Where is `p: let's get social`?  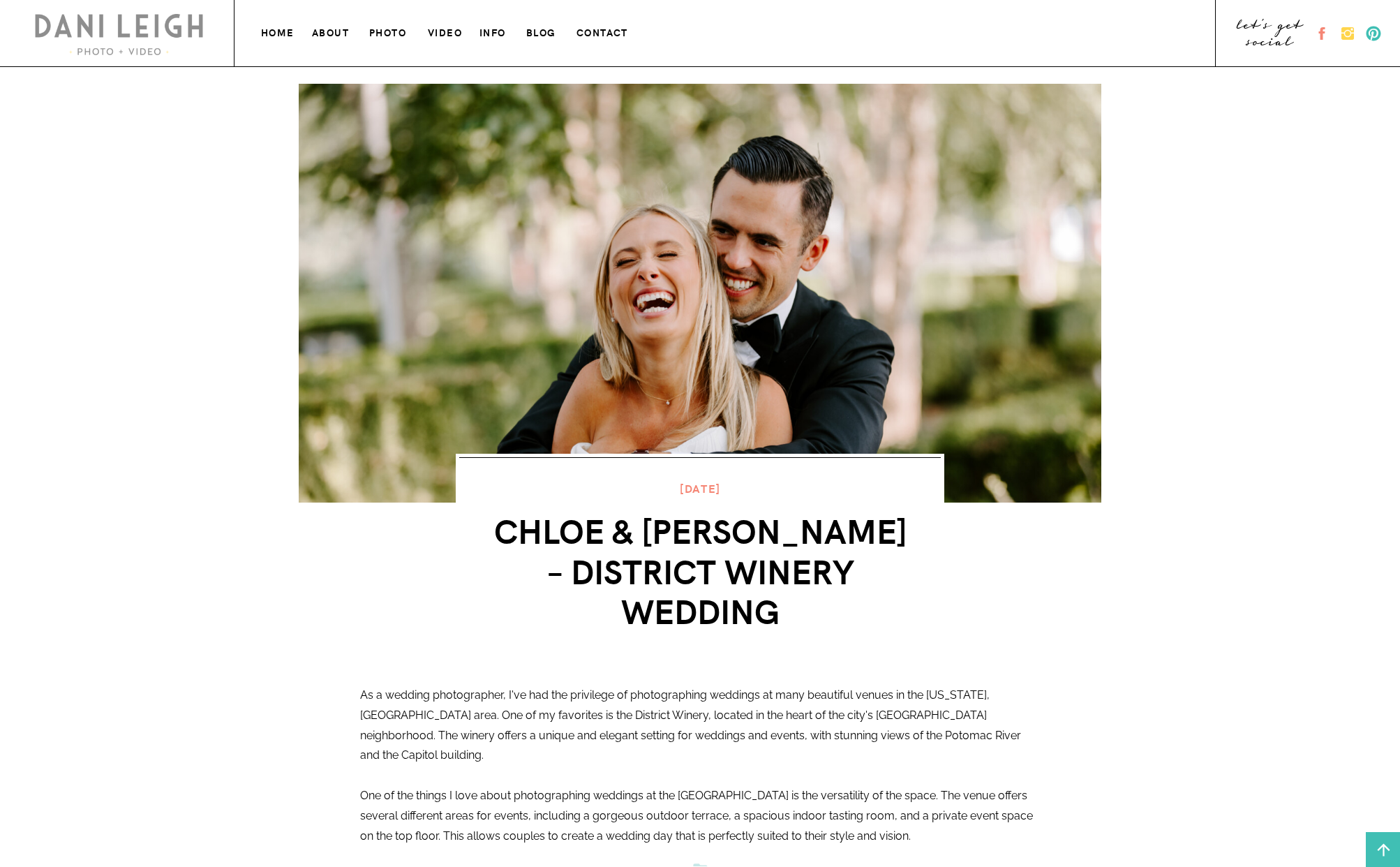 p: let's get social is located at coordinates (1270, 33).